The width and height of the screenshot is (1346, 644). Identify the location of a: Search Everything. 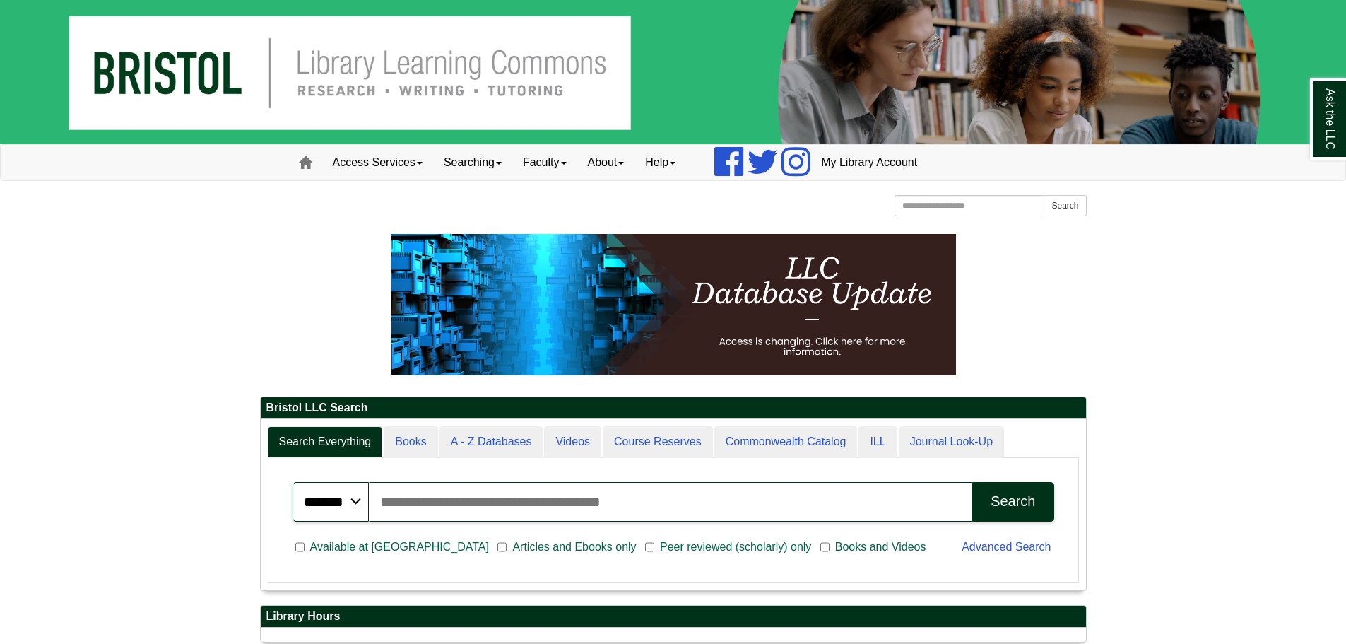
(325, 442).